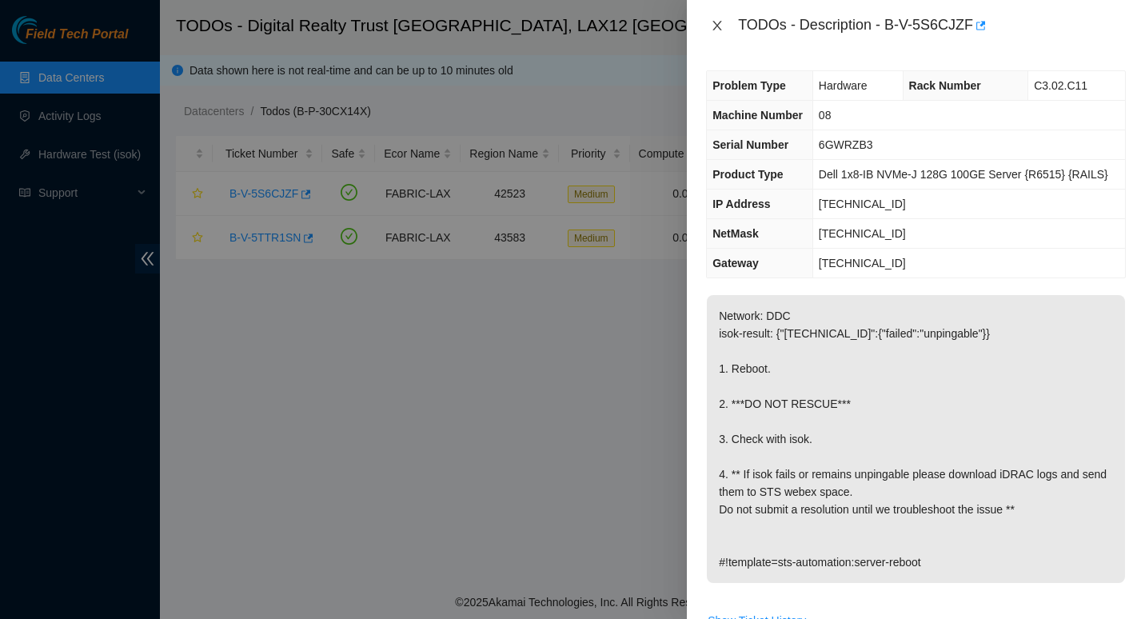 This screenshot has height=619, width=1145. I want to click on span: NetMask, so click(736, 234).